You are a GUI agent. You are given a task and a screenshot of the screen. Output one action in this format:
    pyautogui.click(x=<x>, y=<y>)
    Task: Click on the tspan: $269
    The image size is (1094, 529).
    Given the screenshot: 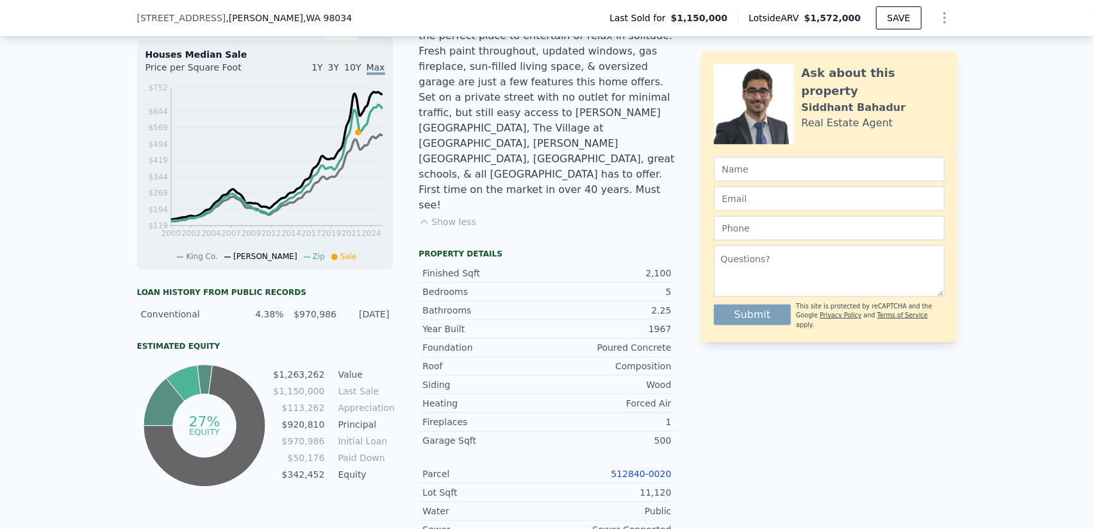 What is the action you would take?
    pyautogui.click(x=158, y=193)
    